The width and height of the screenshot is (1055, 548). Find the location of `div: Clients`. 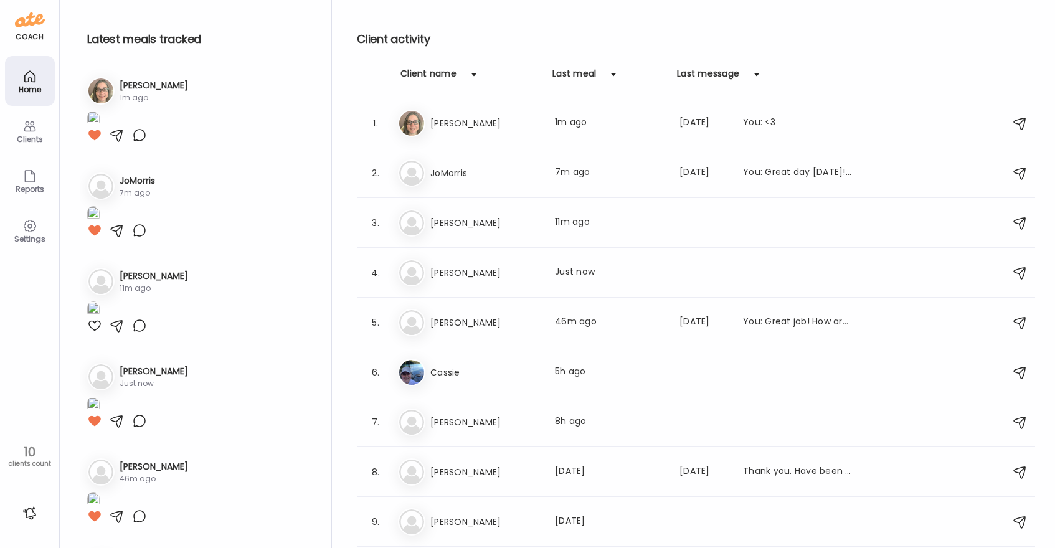

div: Clients is located at coordinates (30, 139).